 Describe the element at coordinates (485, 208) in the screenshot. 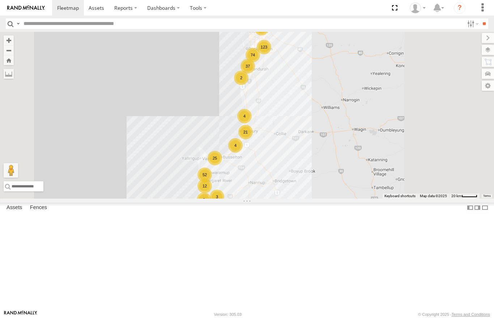

I see `label: Hide Summary Table` at that location.